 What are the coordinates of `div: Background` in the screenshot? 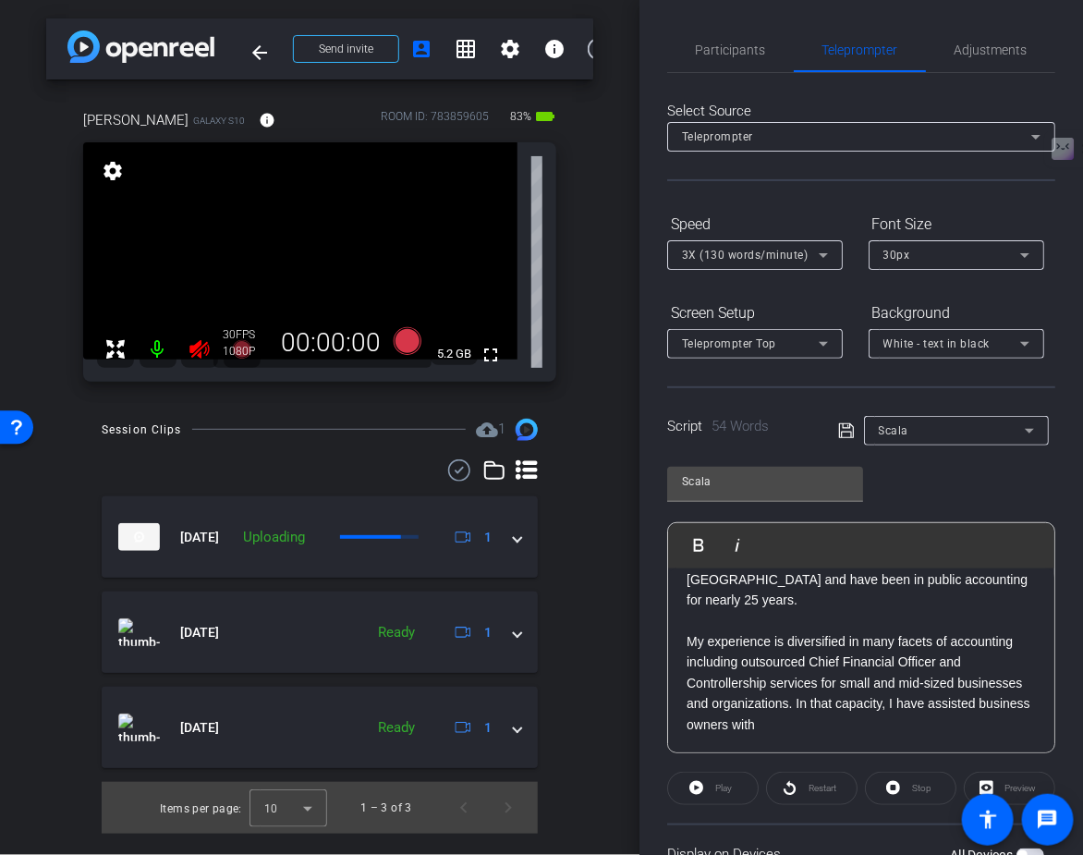 It's located at (956, 313).